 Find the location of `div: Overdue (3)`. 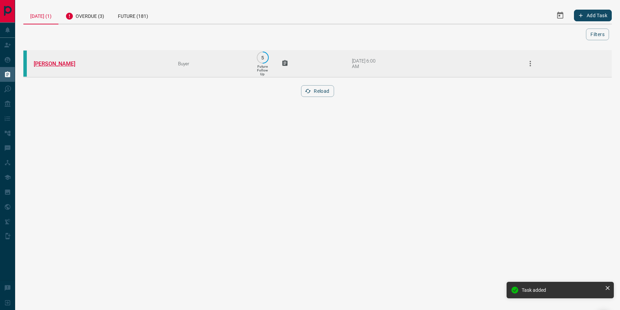

div: Overdue (3) is located at coordinates (85, 15).